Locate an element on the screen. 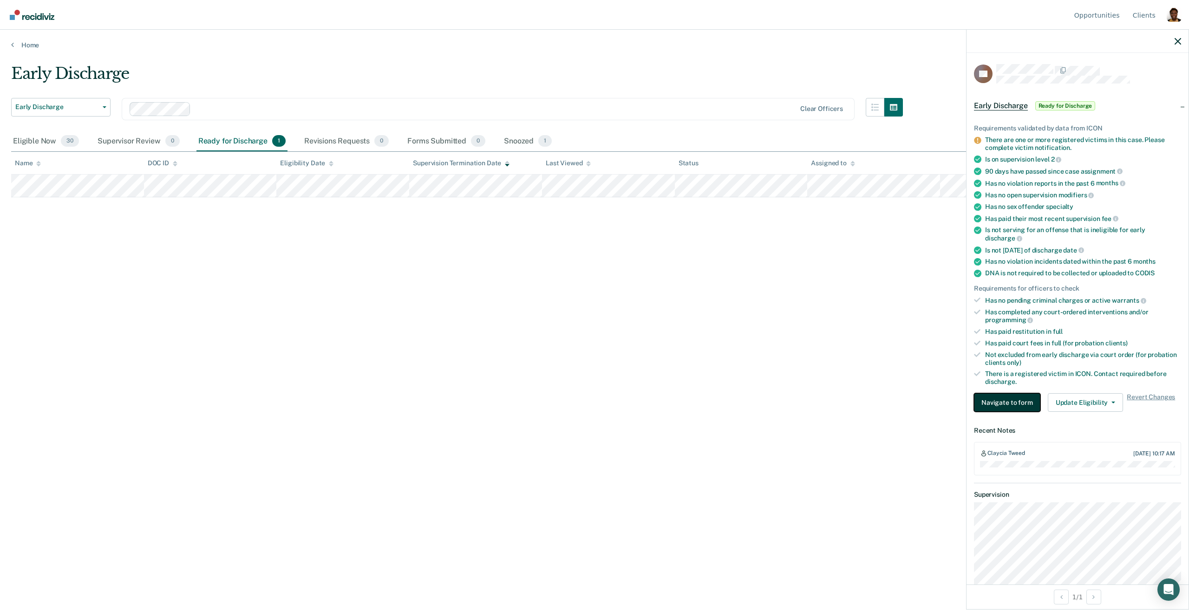  span: clients) is located at coordinates (1116, 343).